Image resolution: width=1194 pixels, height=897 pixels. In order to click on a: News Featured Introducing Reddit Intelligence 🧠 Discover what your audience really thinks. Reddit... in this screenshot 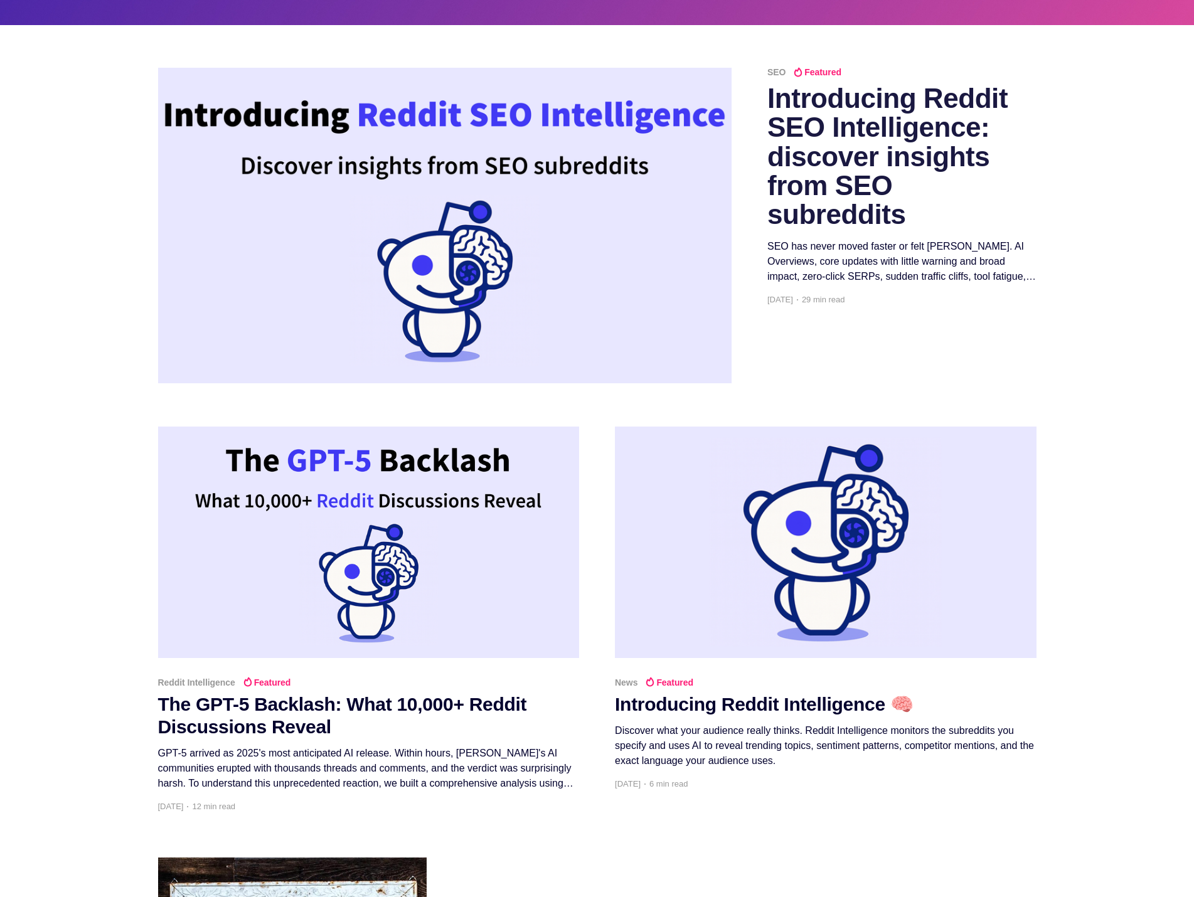, I will do `click(825, 723)`.